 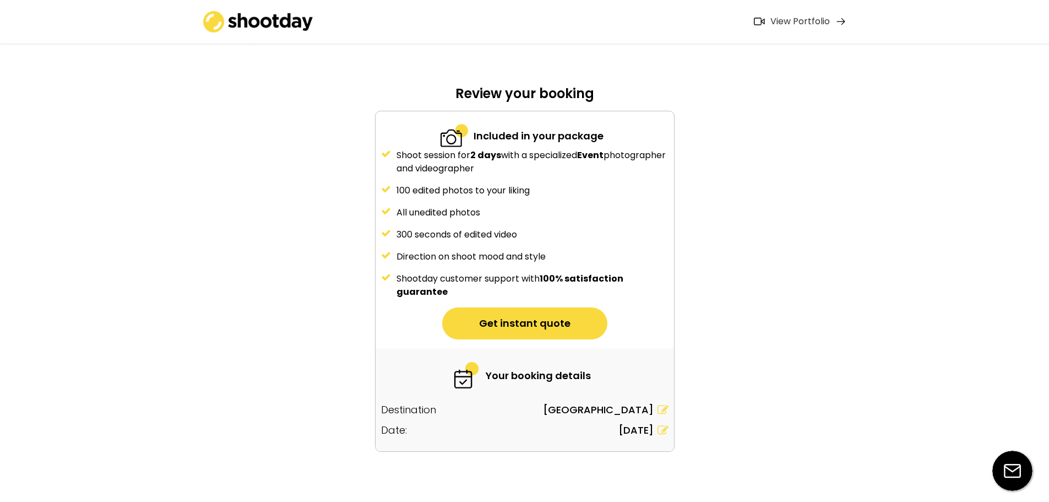 I want to click on img: Icon%20feather-video%402x.png, so click(x=759, y=21).